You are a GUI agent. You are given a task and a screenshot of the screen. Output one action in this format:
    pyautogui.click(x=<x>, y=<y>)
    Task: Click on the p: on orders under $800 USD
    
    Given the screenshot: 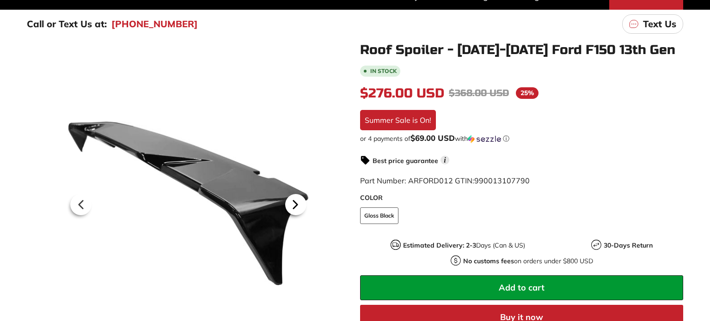 What is the action you would take?
    pyautogui.click(x=528, y=261)
    